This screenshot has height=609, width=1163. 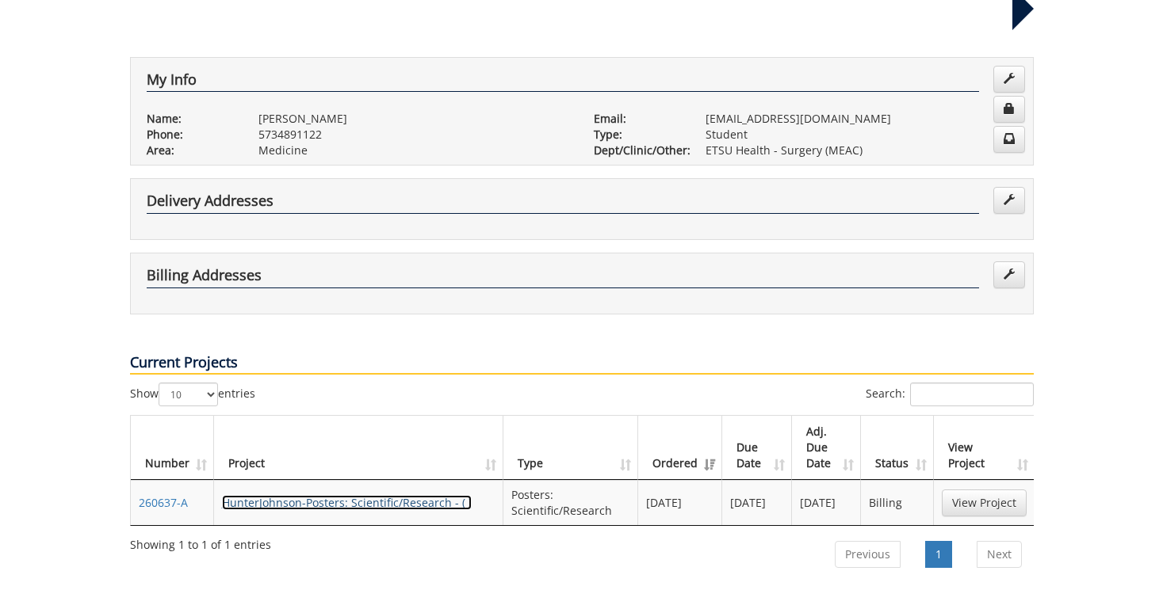 What do you see at coordinates (861, 151) in the screenshot?
I see `p: ETSU Health - Surgery (MEAC)` at bounding box center [861, 151].